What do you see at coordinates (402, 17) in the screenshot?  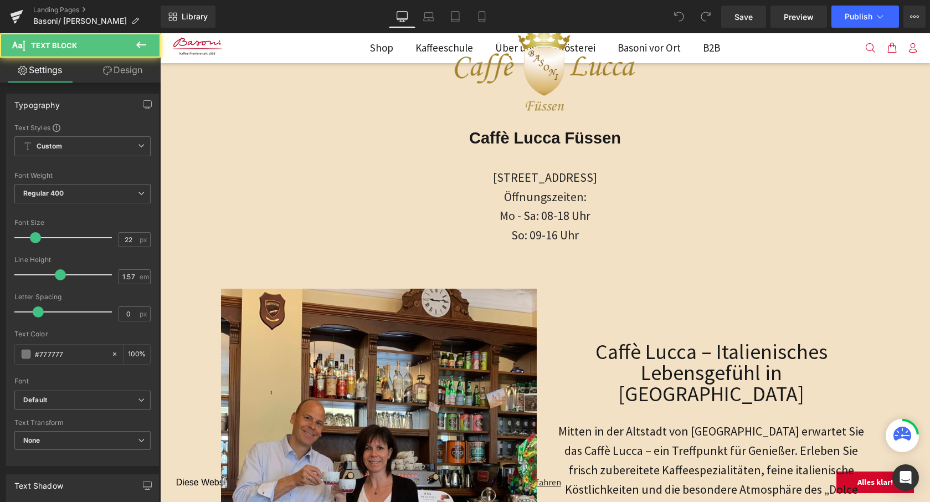 I see `a: Desktop` at bounding box center [402, 17].